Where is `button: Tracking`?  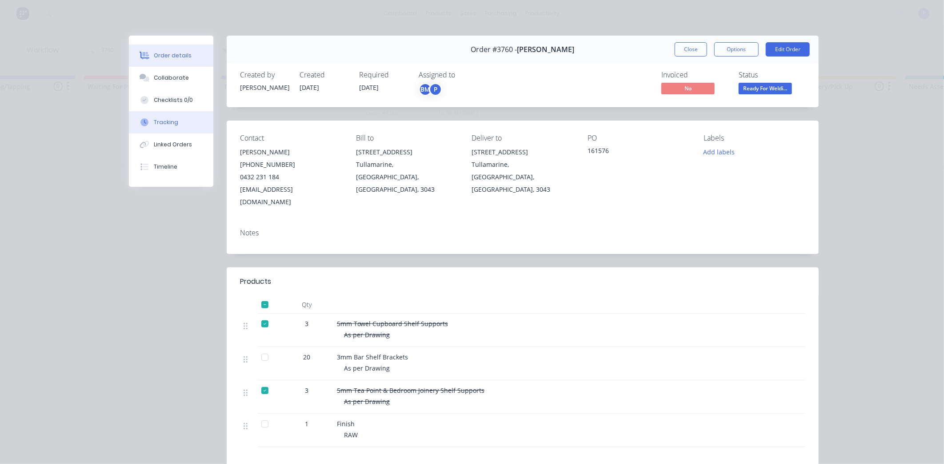
button: Tracking is located at coordinates (171, 122).